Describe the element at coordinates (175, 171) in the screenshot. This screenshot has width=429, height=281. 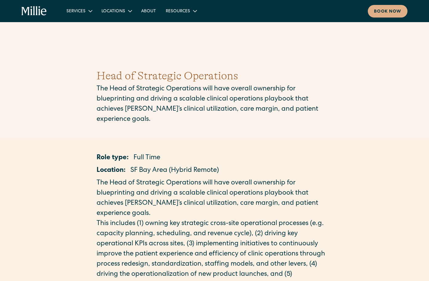
I see `p: SF Bay Area (Hybrid Remote)` at that location.